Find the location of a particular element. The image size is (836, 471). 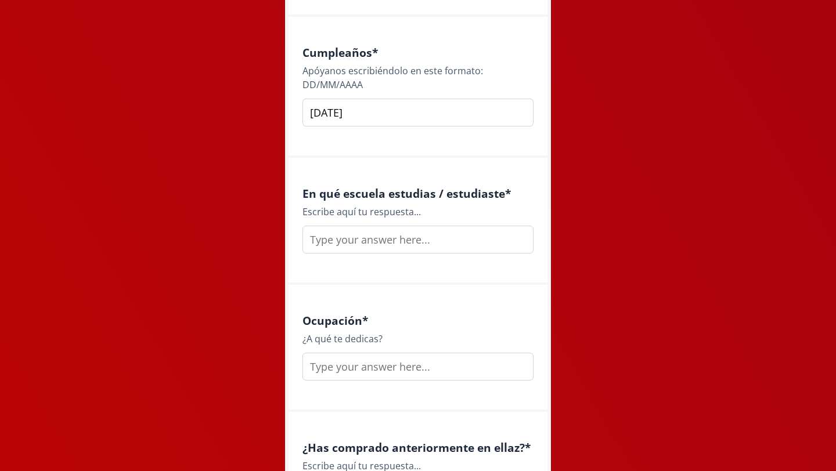

div: ¿A qué te dedicas? is located at coordinates (418, 339).